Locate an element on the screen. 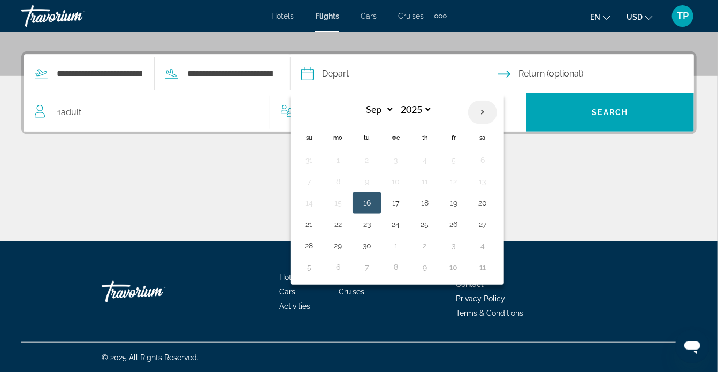  button: Day 12 is located at coordinates (454, 181).